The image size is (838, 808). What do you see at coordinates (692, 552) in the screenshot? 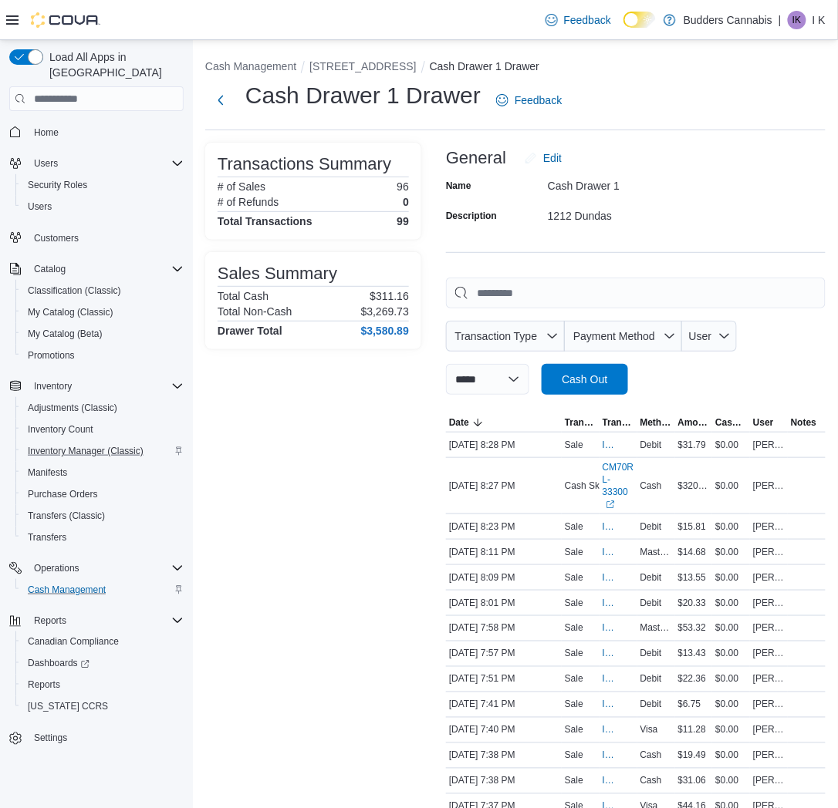
I see `span: $14.68` at bounding box center [692, 552].